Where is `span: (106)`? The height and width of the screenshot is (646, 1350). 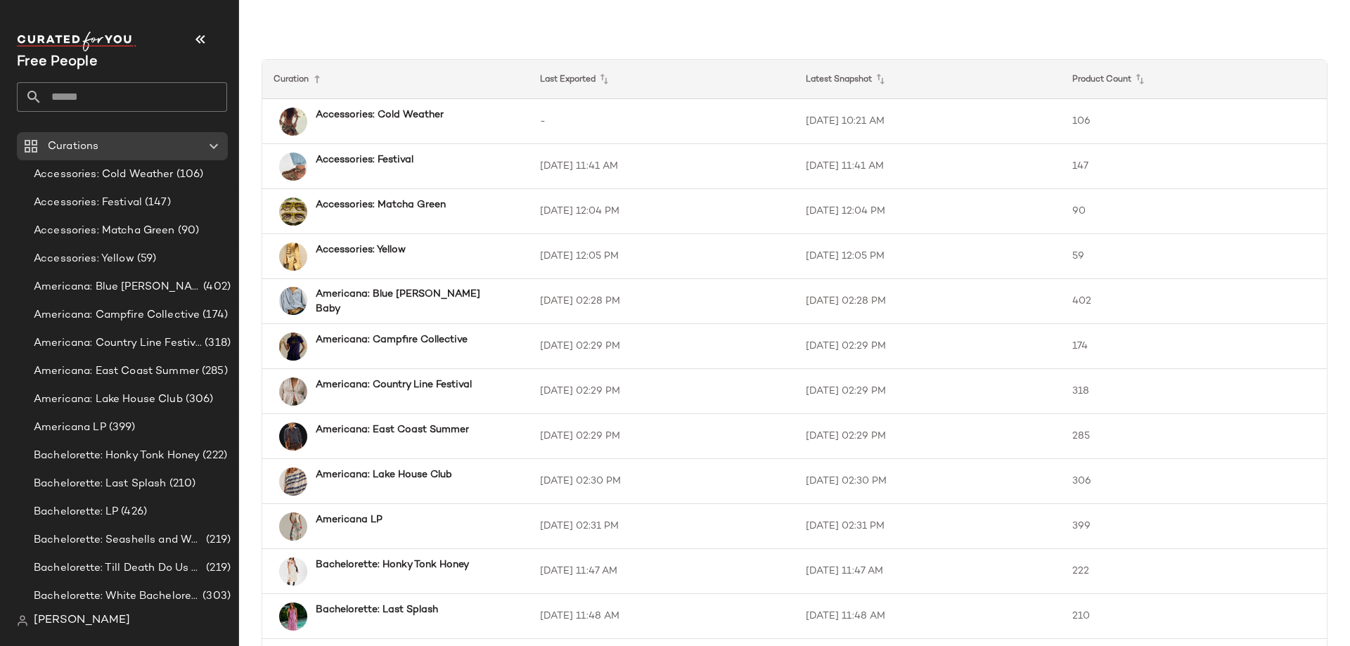 span: (106) is located at coordinates (188, 174).